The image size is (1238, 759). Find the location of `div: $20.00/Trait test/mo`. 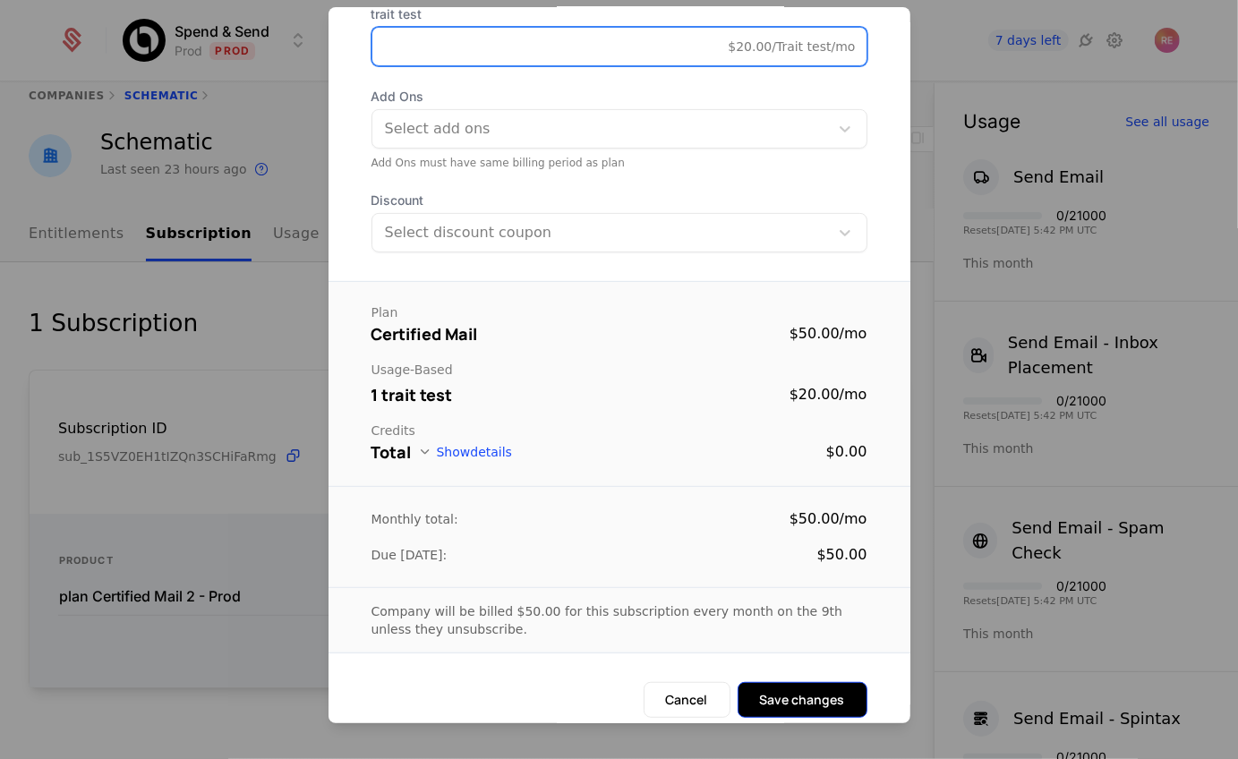

div: $20.00/Trait test/mo is located at coordinates (797, 47).